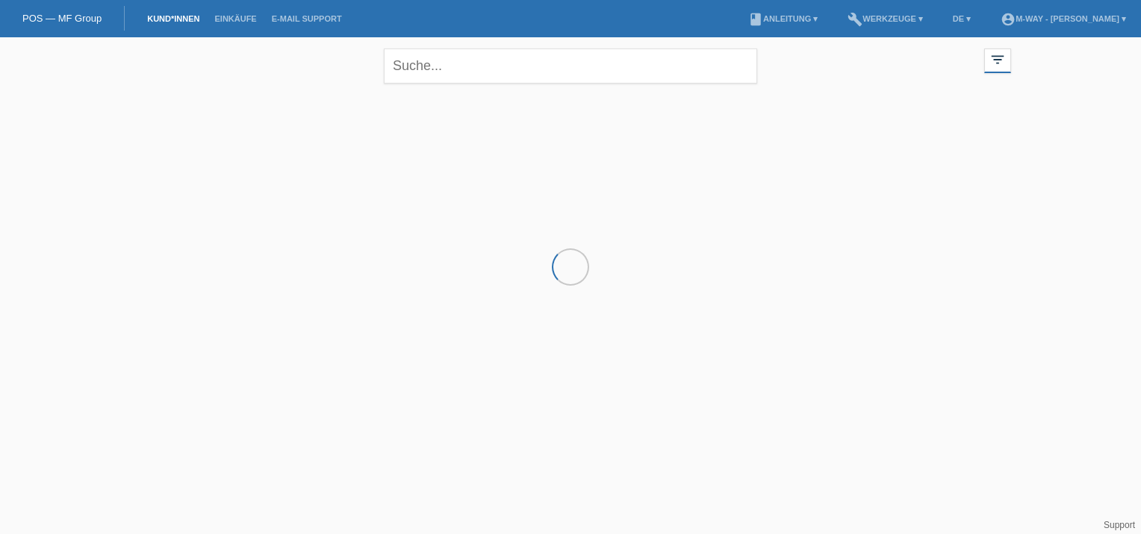  I want to click on a: buildWerkzeuge ▾, so click(885, 19).